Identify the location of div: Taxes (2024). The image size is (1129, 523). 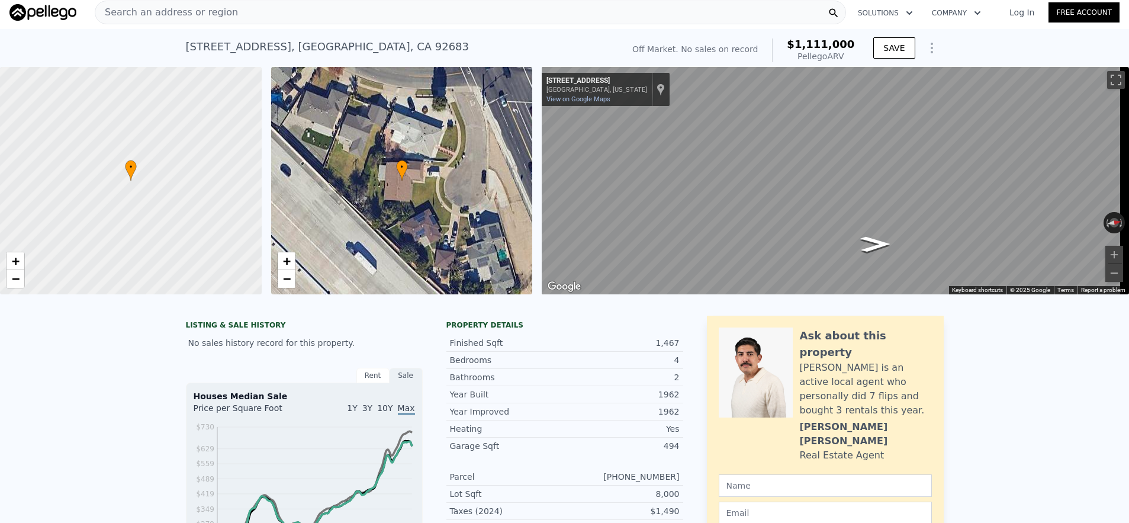
(507, 511).